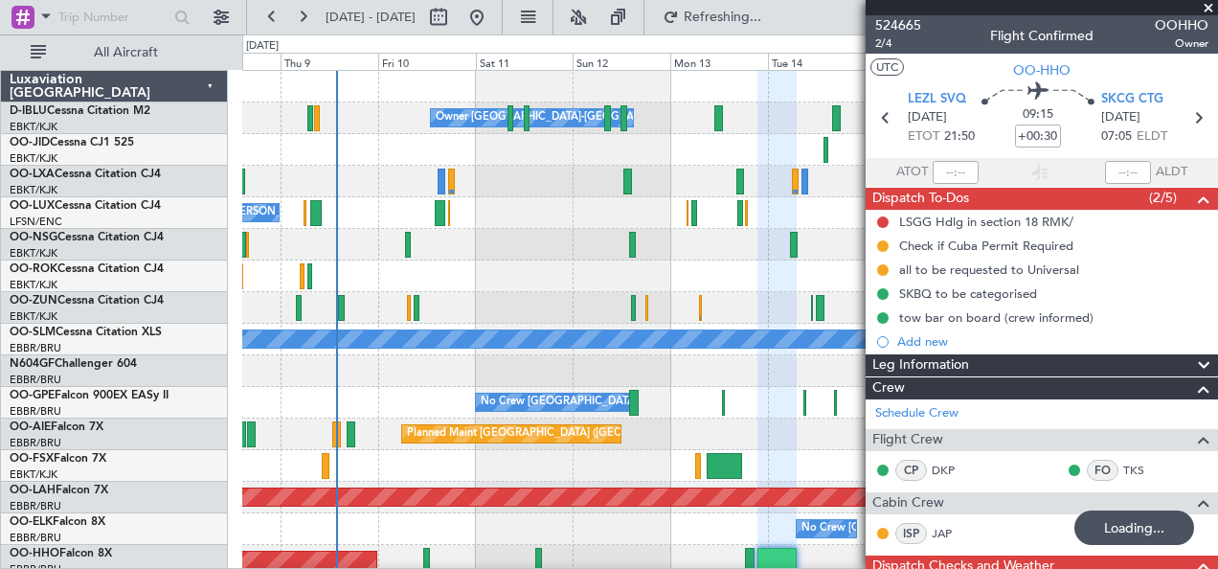  What do you see at coordinates (888, 388) in the screenshot?
I see `span: Crew` at bounding box center [888, 388].